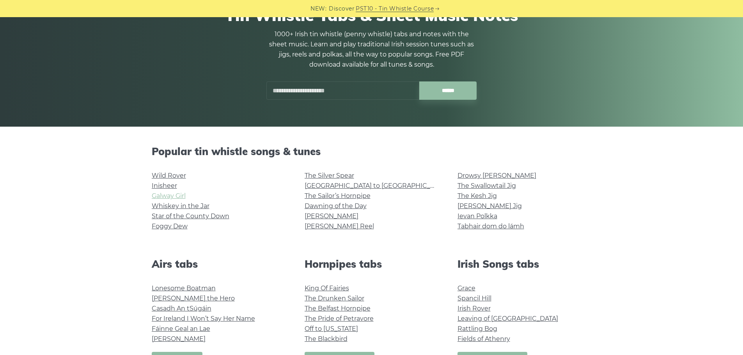 This screenshot has height=355, width=743. What do you see at coordinates (181, 206) in the screenshot?
I see `a: Whiskey in the Jar` at bounding box center [181, 206].